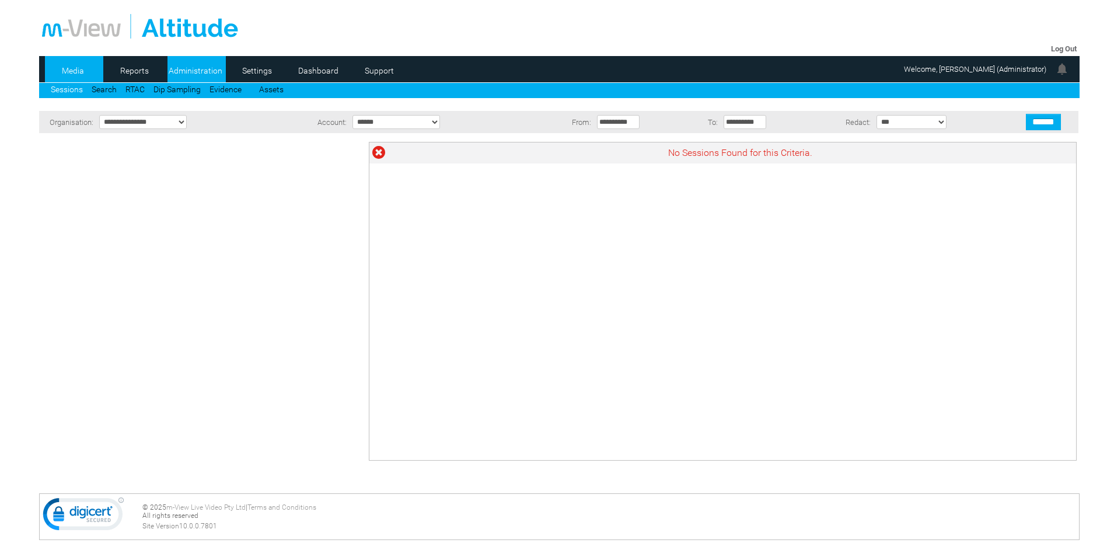  Describe the element at coordinates (609, 516) in the screenshot. I see `div: © 2025 | All rights reserved` at that location.